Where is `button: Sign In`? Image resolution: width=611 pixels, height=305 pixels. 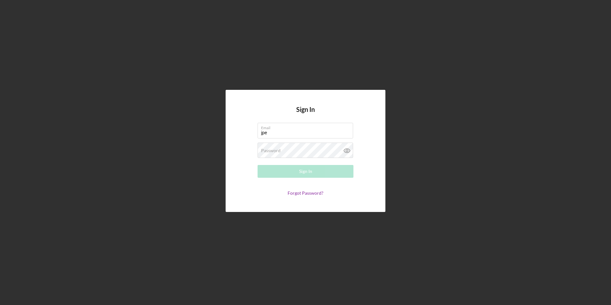
button: Sign In is located at coordinates (305, 171).